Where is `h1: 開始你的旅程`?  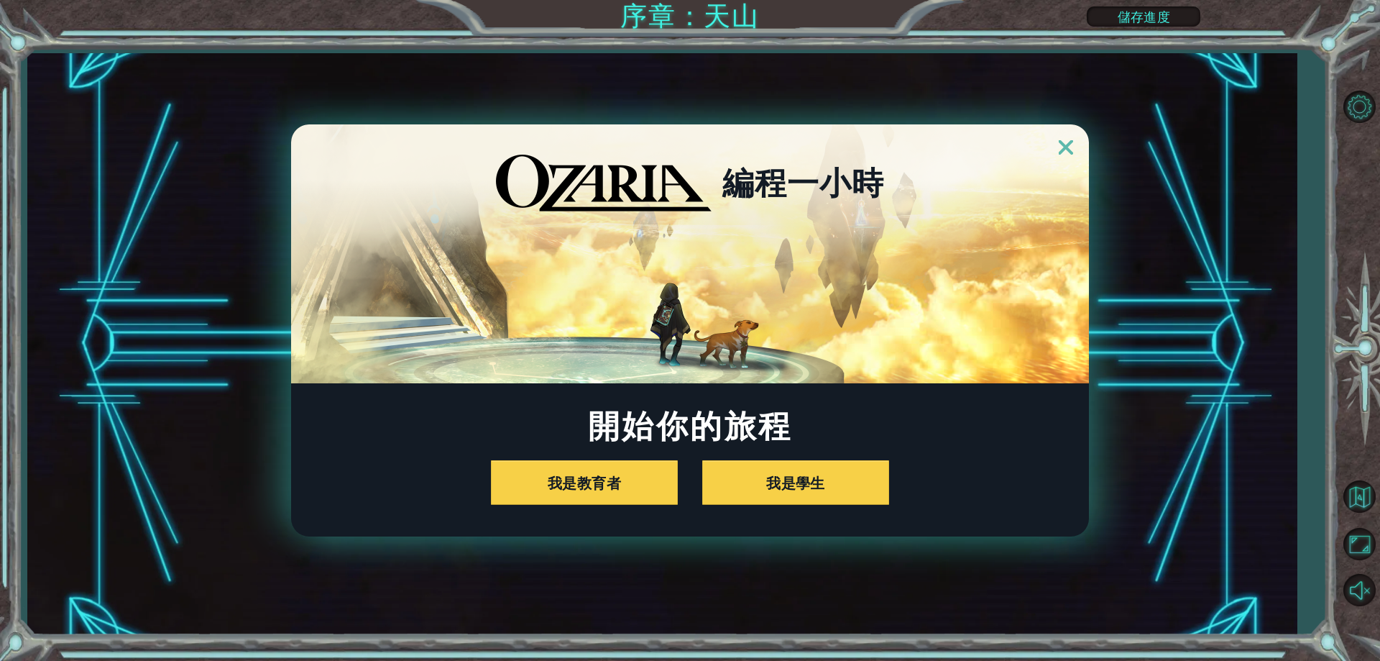 h1: 開始你的旅程 is located at coordinates (690, 424).